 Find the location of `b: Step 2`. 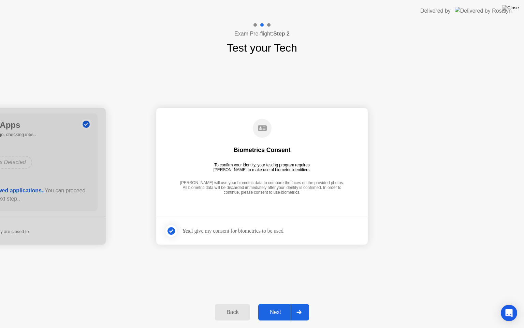

b: Step 2 is located at coordinates (282, 33).